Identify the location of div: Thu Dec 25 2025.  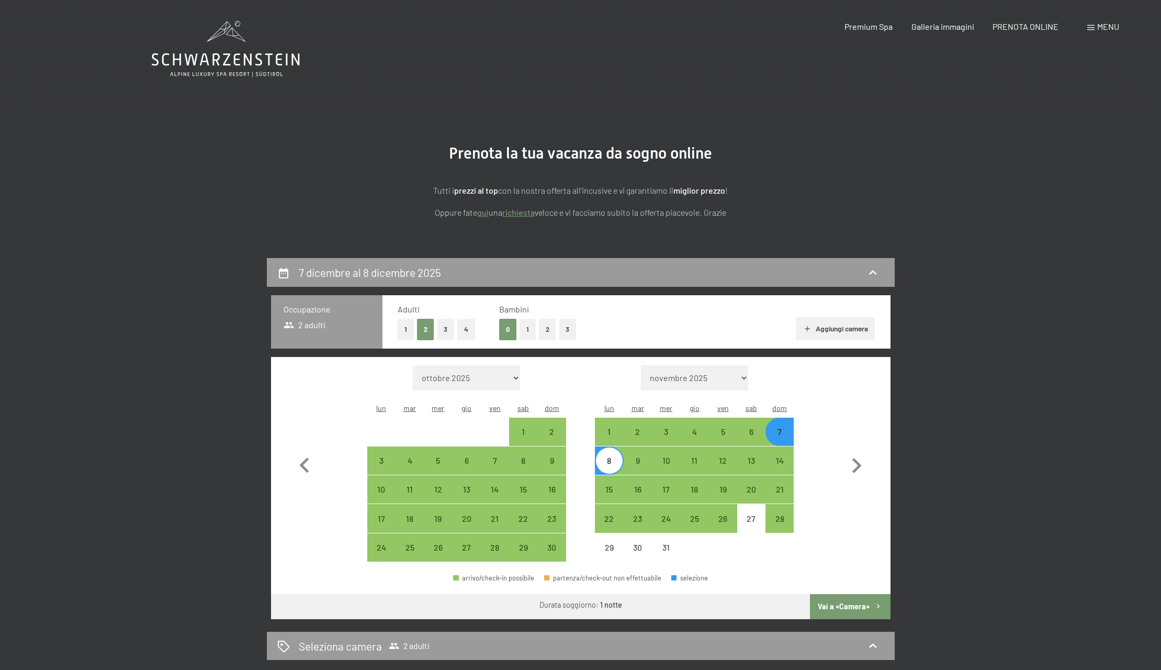
(694, 518).